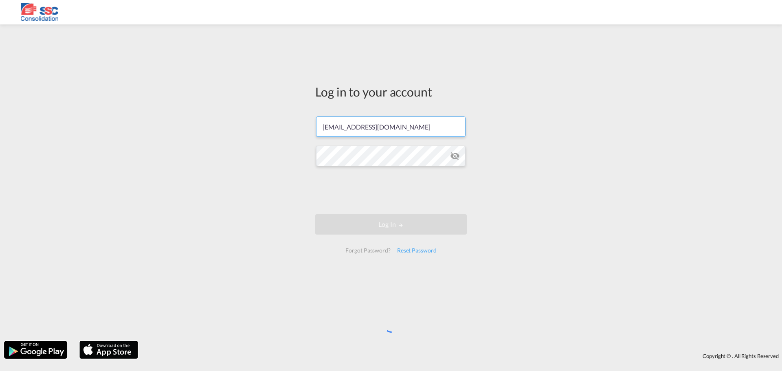 The image size is (782, 371). I want to click on button: LOGIN, so click(391, 224).